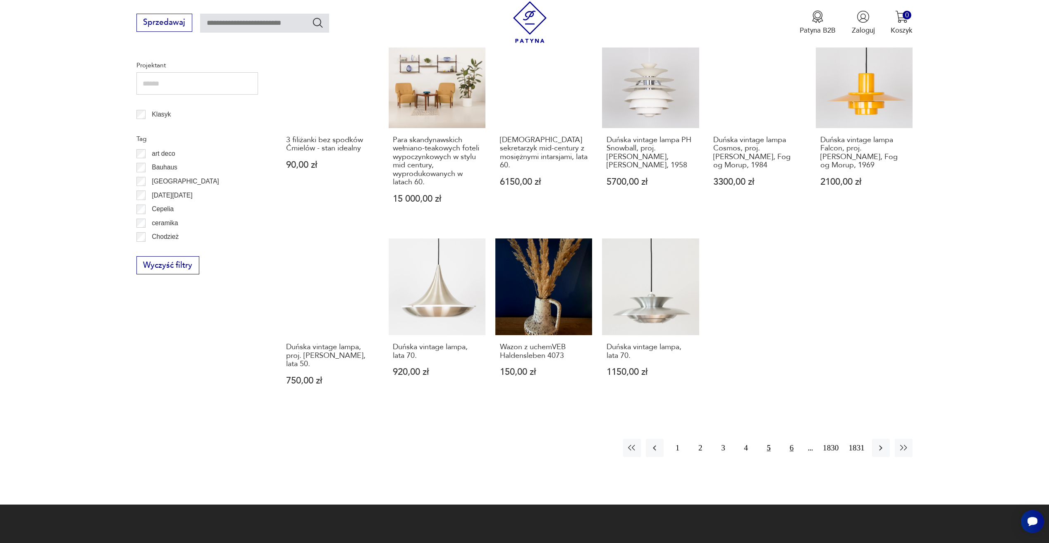 The height and width of the screenshot is (543, 1049). Describe the element at coordinates (818, 30) in the screenshot. I see `p: Patyna B2B` at that location.